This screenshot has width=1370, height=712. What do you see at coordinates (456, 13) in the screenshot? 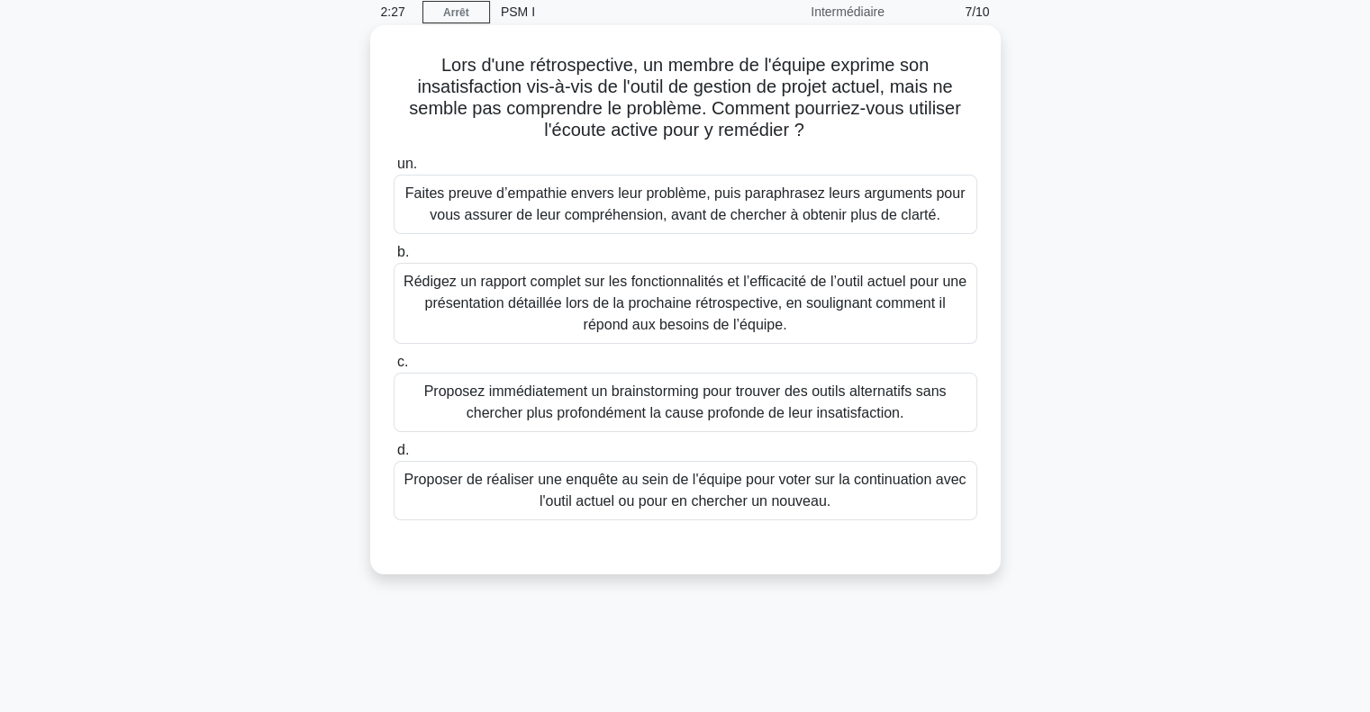
I see `font: Arrêt` at bounding box center [456, 13].